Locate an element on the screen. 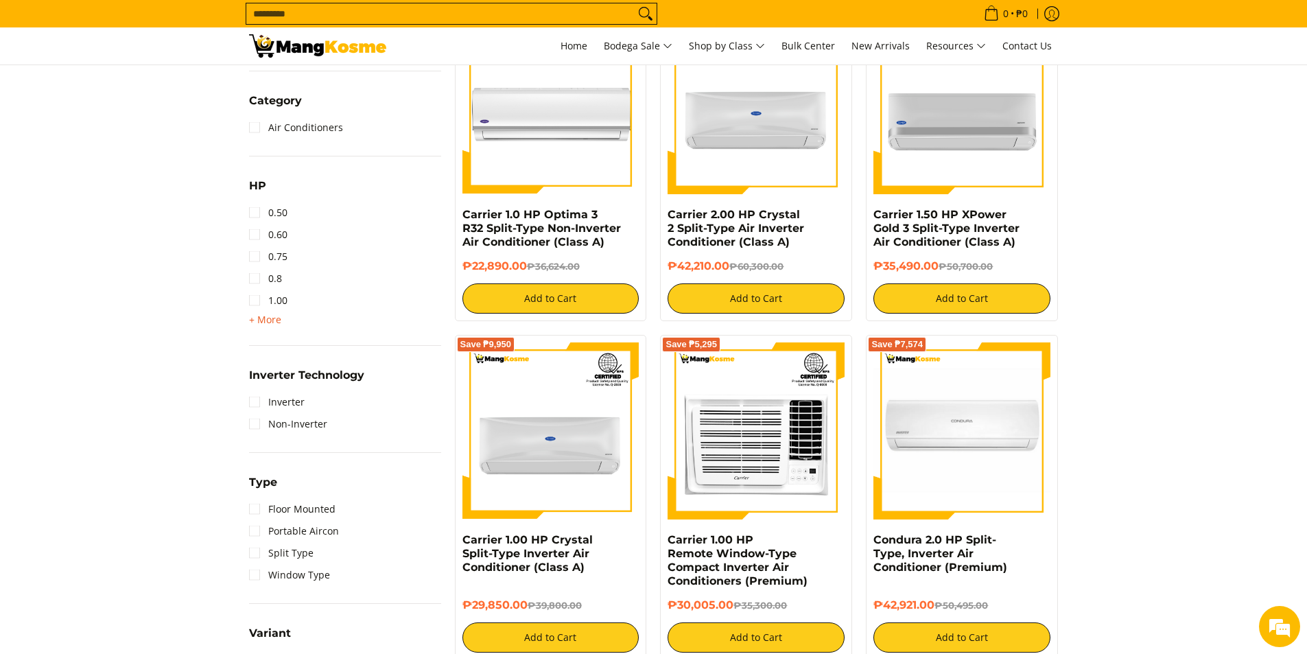 The height and width of the screenshot is (654, 1307). nav: Main Menu is located at coordinates (729, 46).